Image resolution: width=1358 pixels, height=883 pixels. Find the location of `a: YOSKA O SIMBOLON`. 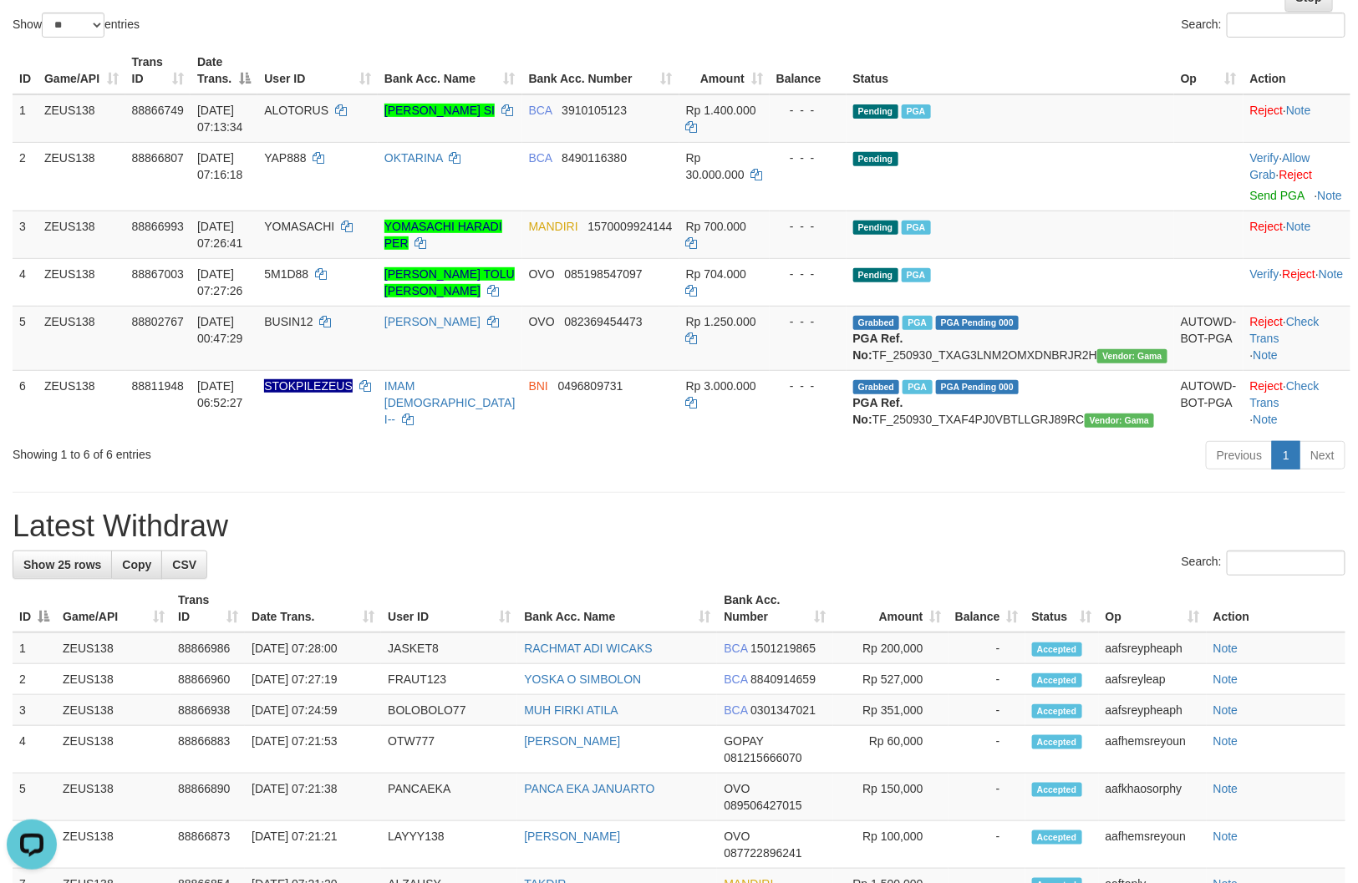

a: YOSKA O SIMBOLON is located at coordinates (582, 679).